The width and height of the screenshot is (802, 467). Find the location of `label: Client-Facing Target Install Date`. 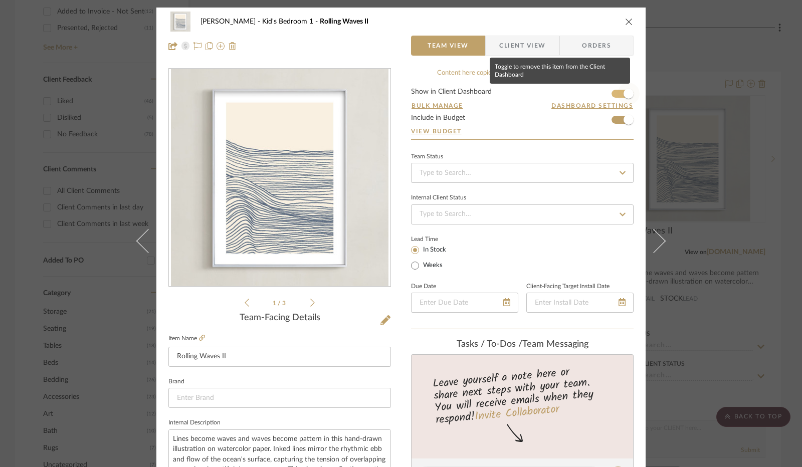

label: Client-Facing Target Install Date is located at coordinates (568, 287).